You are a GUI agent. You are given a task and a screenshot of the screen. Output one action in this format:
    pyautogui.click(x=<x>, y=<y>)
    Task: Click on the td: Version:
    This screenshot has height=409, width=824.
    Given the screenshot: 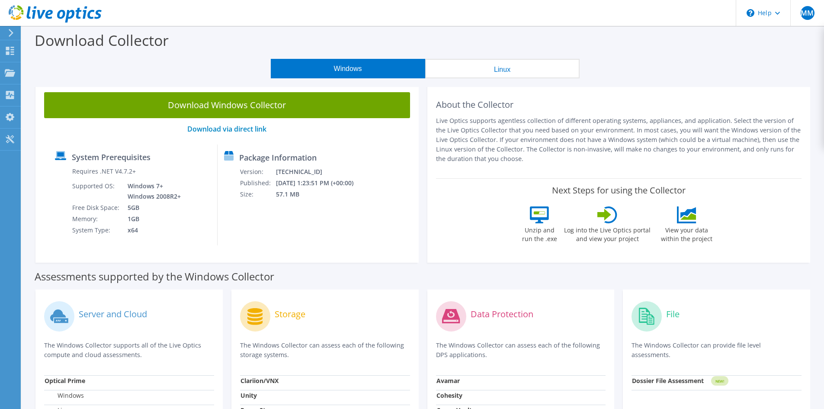 What is the action you would take?
    pyautogui.click(x=257, y=172)
    